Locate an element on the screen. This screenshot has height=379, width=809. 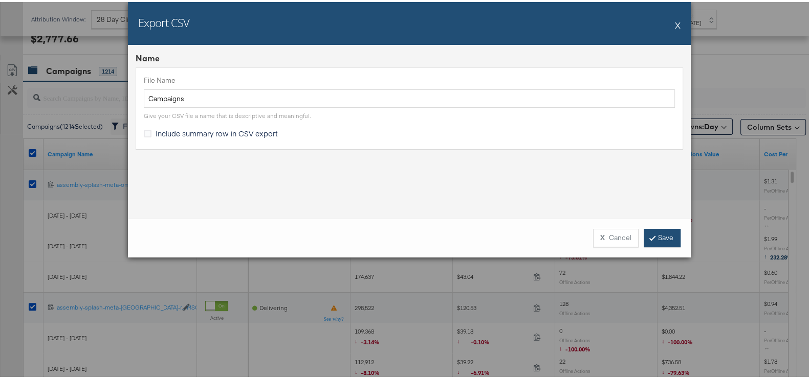
a: Save is located at coordinates (662, 236).